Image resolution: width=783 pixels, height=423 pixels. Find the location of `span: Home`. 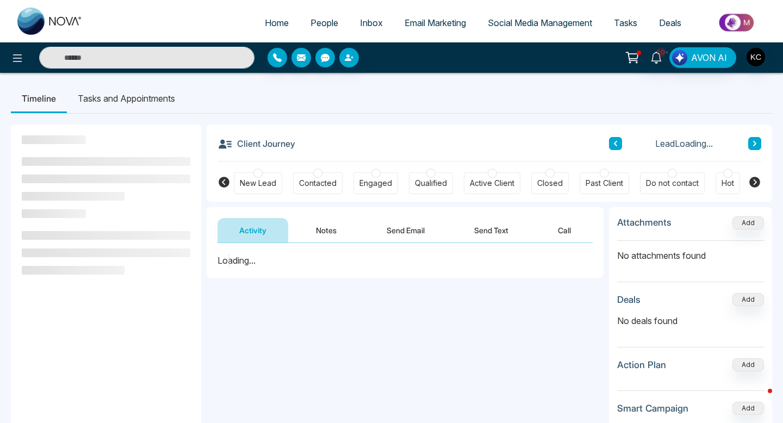

span: Home is located at coordinates (277, 23).